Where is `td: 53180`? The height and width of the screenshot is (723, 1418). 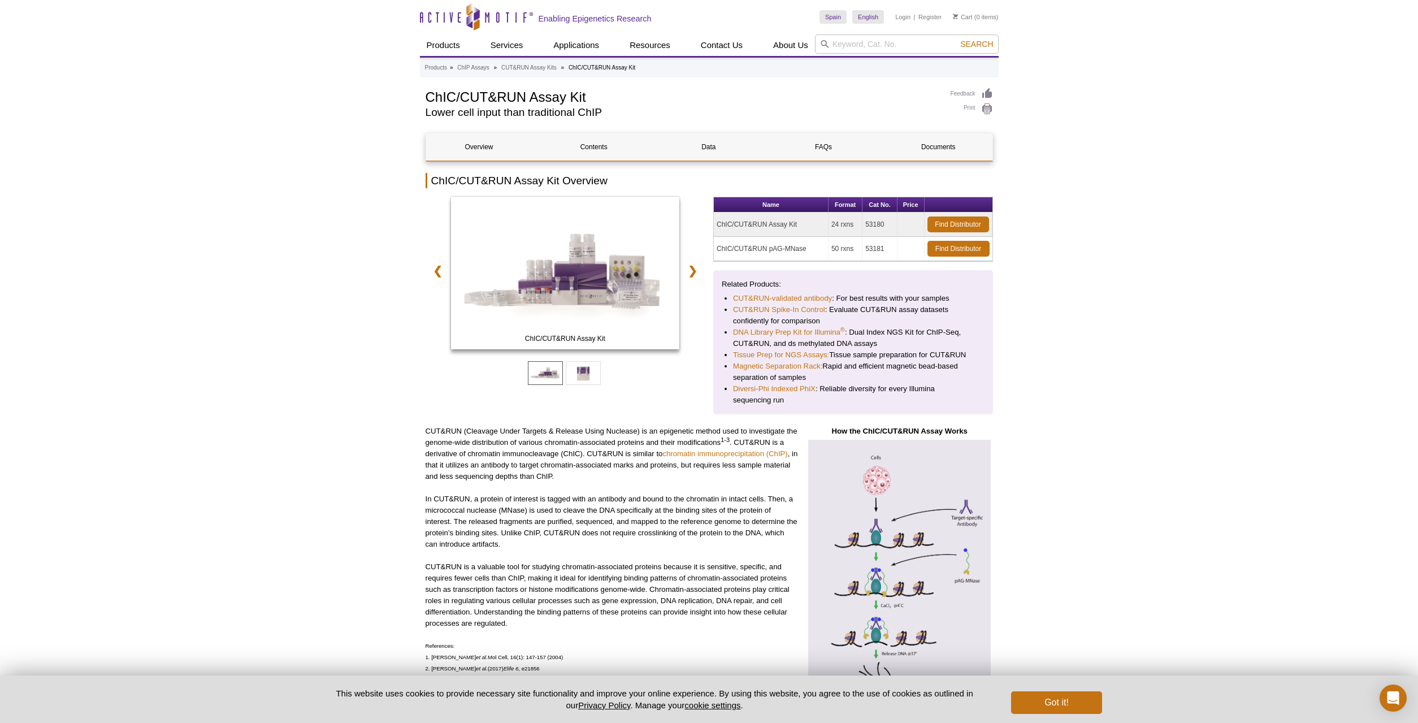 td: 53180 is located at coordinates (880, 224).